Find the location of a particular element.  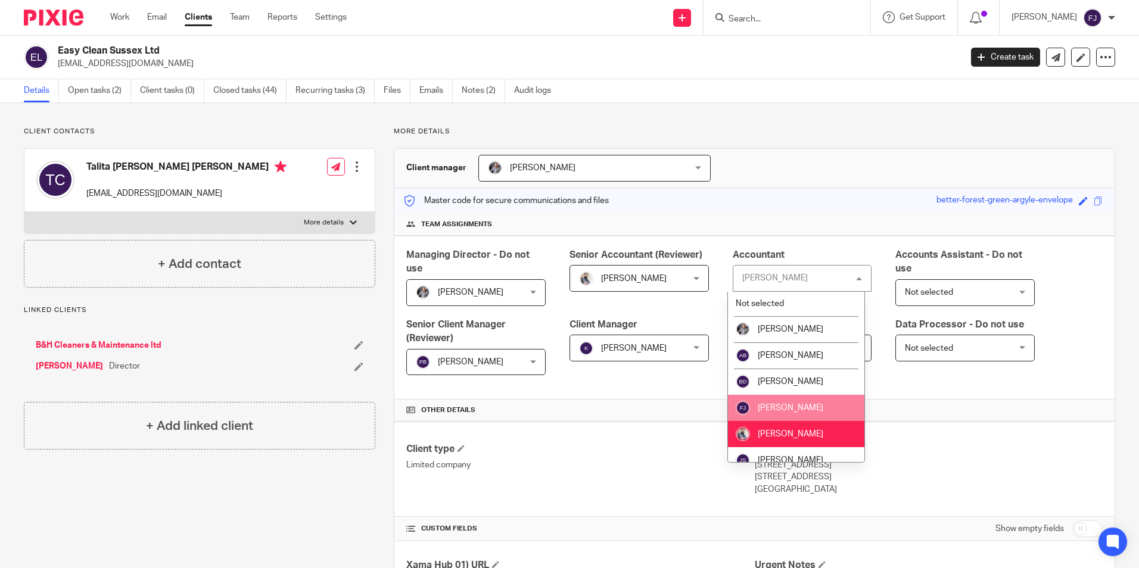

span: Team assignments is located at coordinates (456, 225).